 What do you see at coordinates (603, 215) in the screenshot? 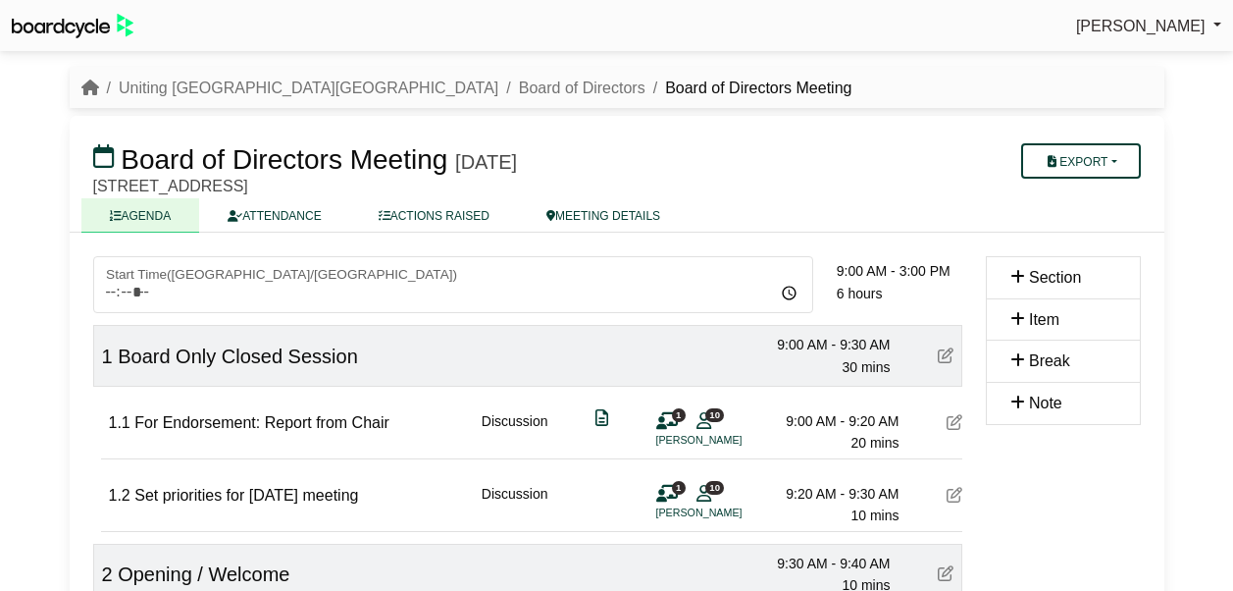
I see `a: MEETING DETAILS` at bounding box center [603, 215].